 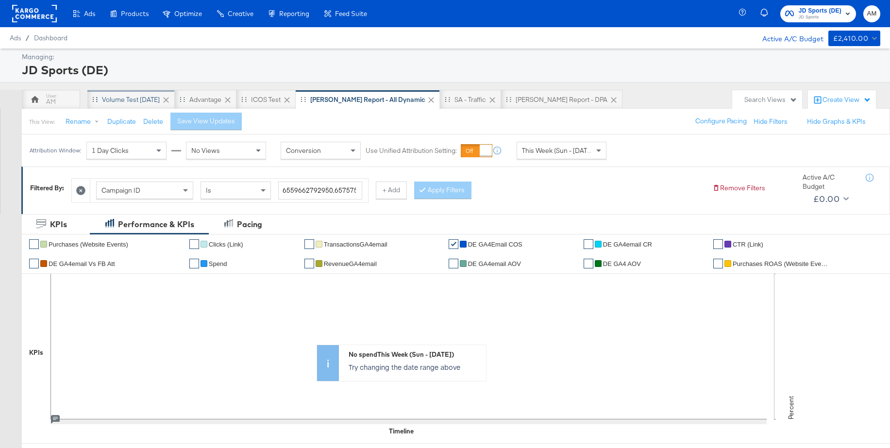 I want to click on span: CTR (Link), so click(x=747, y=244).